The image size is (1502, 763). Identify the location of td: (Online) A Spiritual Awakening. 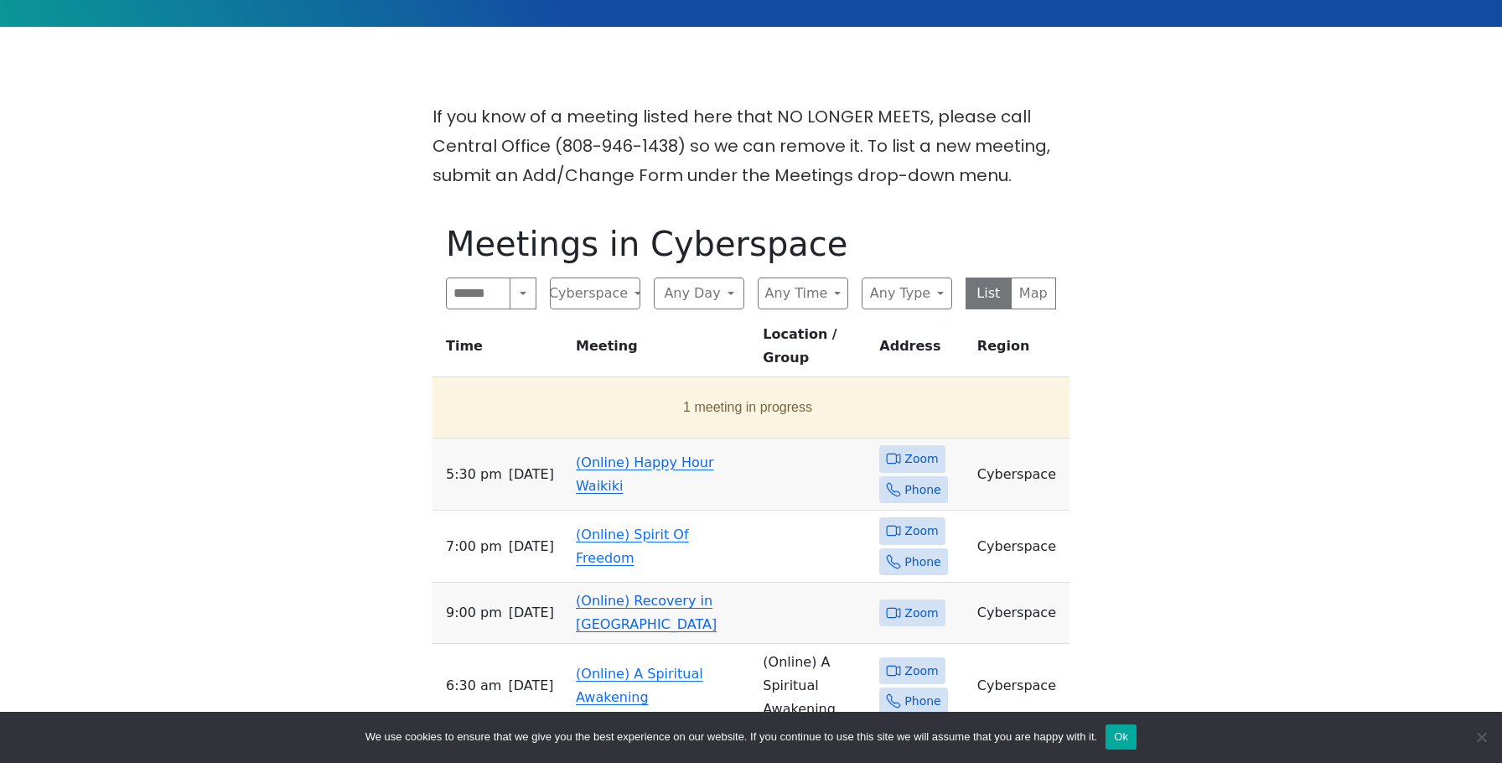
(814, 685).